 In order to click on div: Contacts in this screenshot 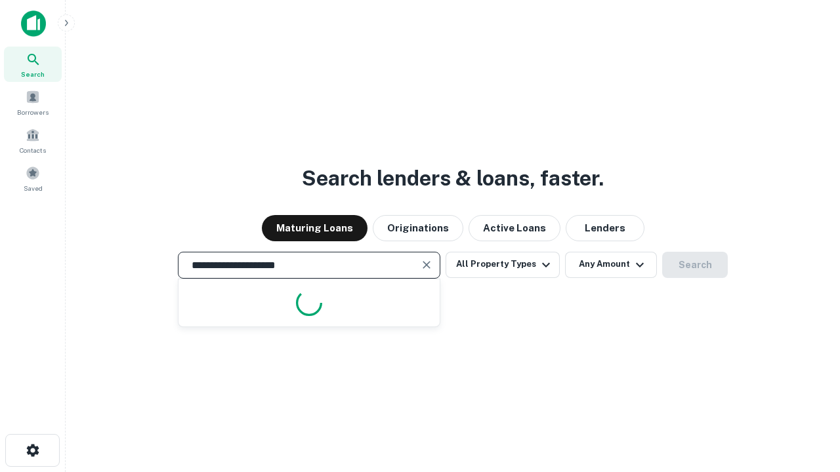, I will do `click(33, 140)`.